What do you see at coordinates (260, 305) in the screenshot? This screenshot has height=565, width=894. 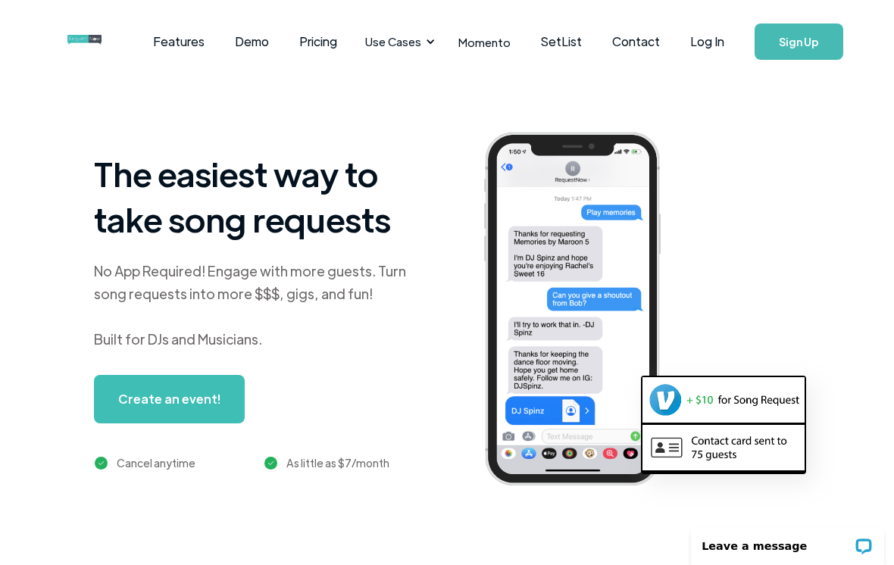 I see `div: No App Required! Engage with more guests. Turn song requests into more $$$, gigs, and fun! Built ...` at bounding box center [260, 305].